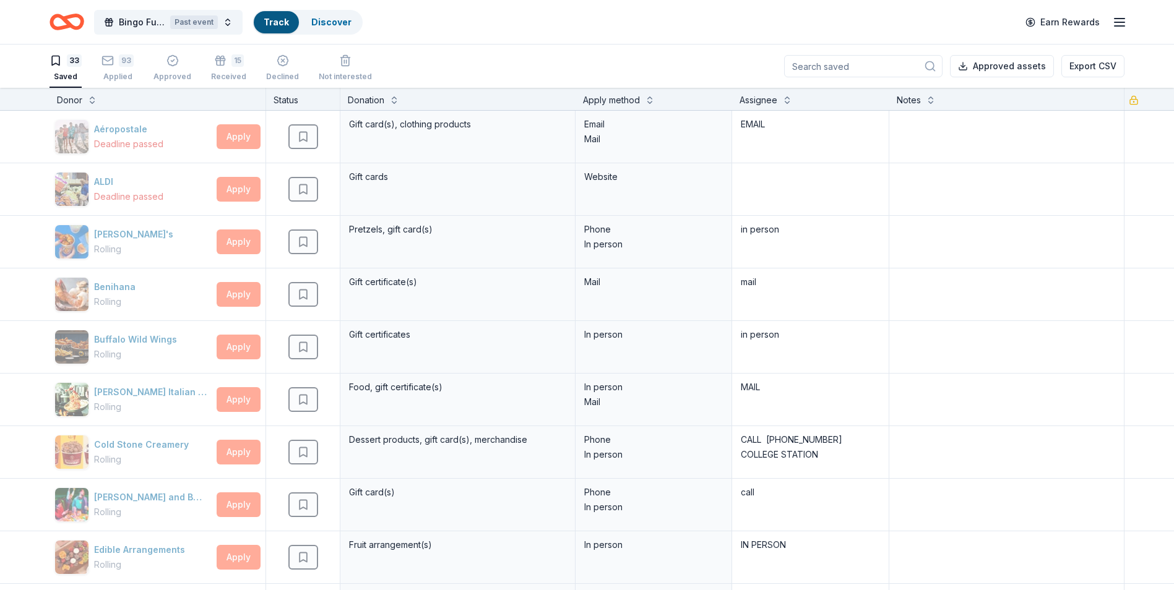 The width and height of the screenshot is (1174, 590). What do you see at coordinates (172, 77) in the screenshot?
I see `div: Approved` at bounding box center [172, 77].